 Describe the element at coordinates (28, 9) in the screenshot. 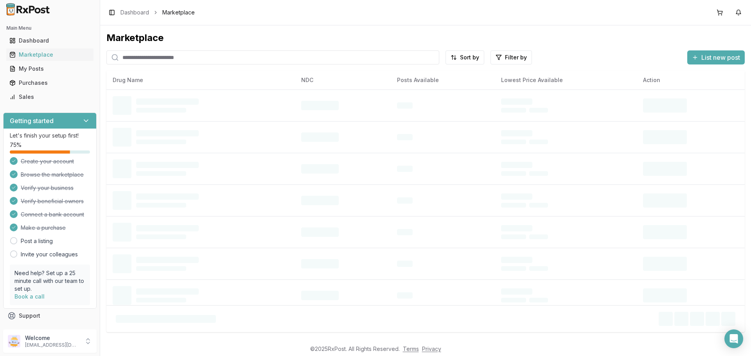

I see `img: RxPost Logo` at that location.